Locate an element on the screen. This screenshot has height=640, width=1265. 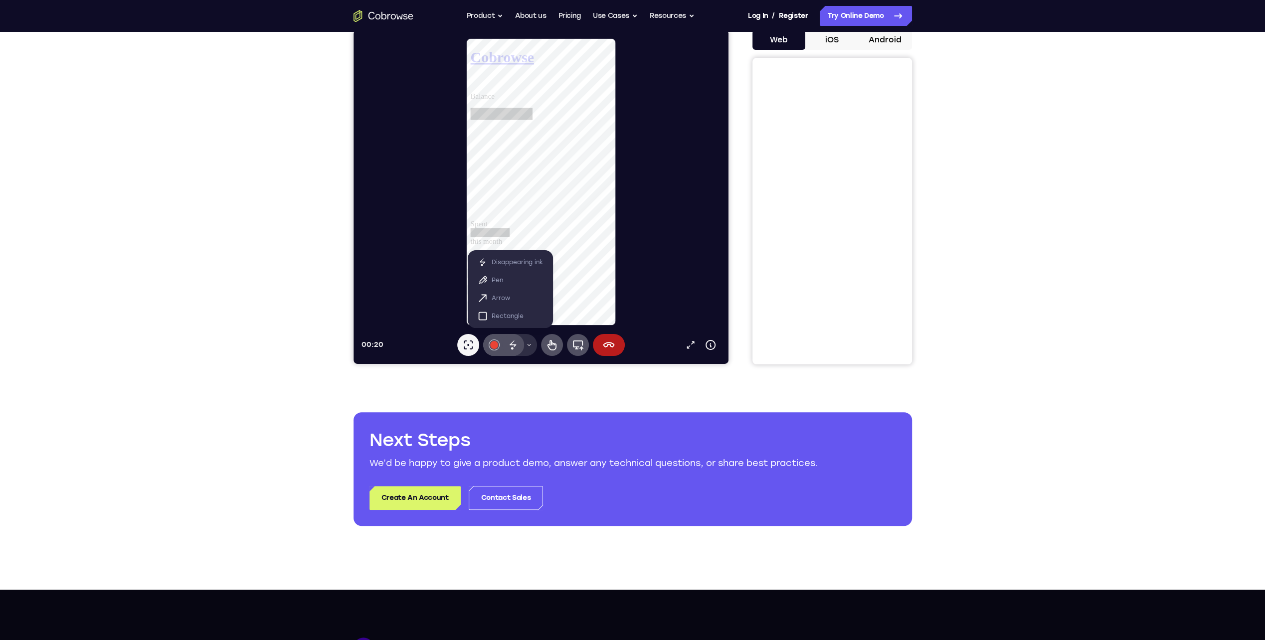
a: Cobrowse is located at coordinates (80, 19).